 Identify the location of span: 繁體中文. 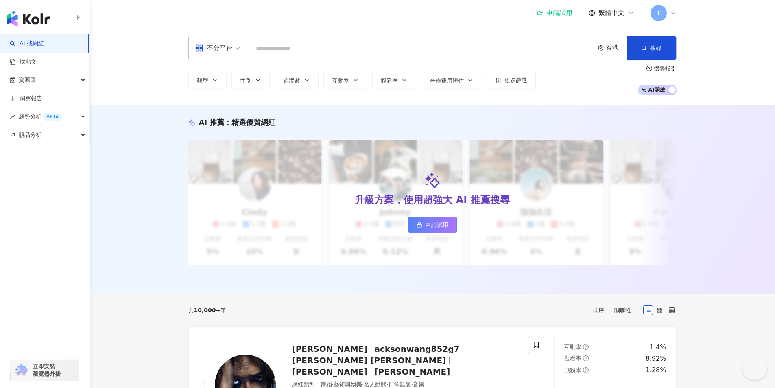
(612, 13).